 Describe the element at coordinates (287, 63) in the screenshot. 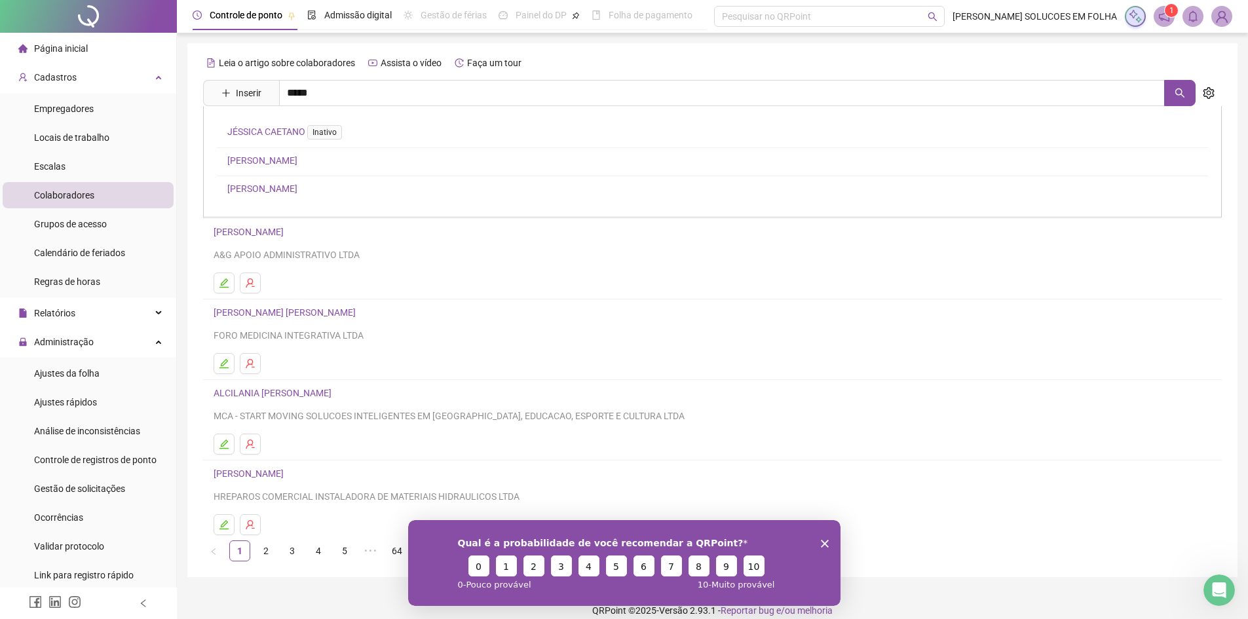

I see `span: Leia o artigo sobre colaboradores` at that location.